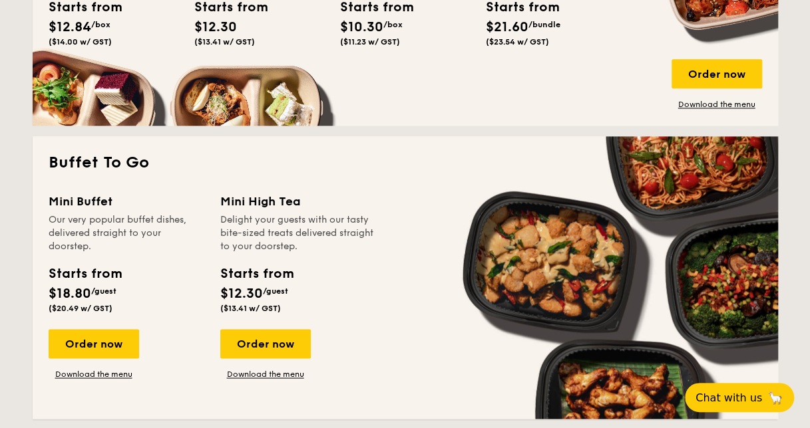  I want to click on span: $12.84, so click(70, 27).